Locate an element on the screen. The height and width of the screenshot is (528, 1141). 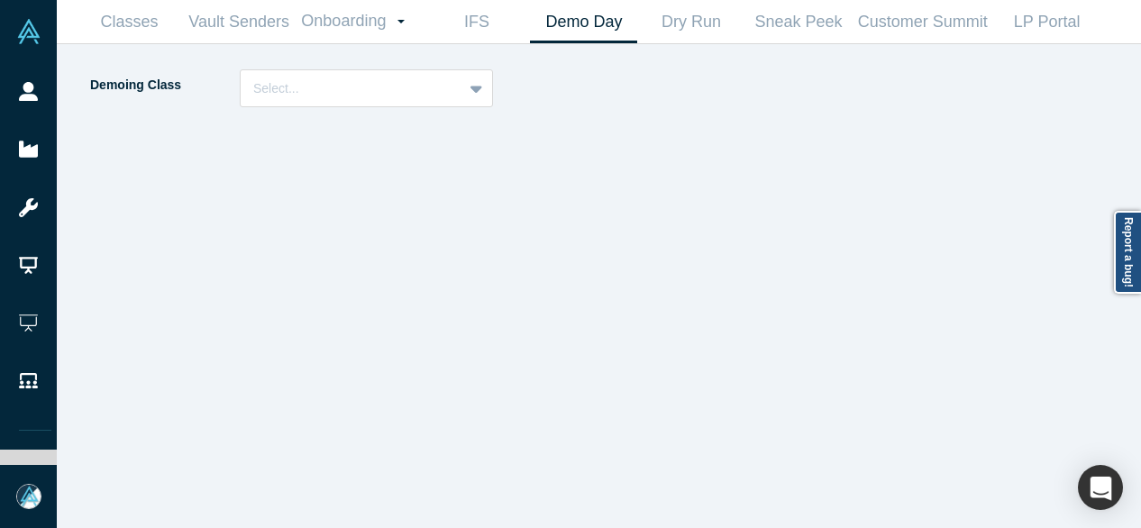
a: IFS is located at coordinates (476, 22).